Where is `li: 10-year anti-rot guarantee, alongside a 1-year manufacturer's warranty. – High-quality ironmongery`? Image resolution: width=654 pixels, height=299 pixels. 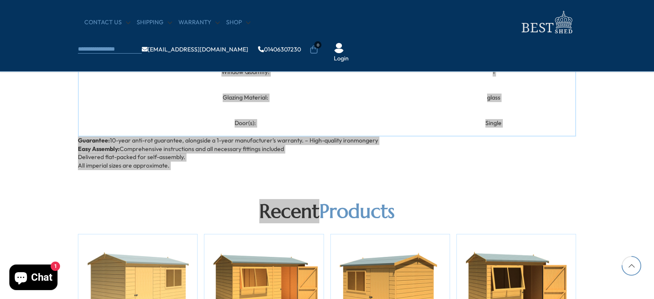 li: 10-year anti-rot guarantee, alongside a 1-year manufacturer's warranty. – High-quality ironmongery is located at coordinates (327, 141).